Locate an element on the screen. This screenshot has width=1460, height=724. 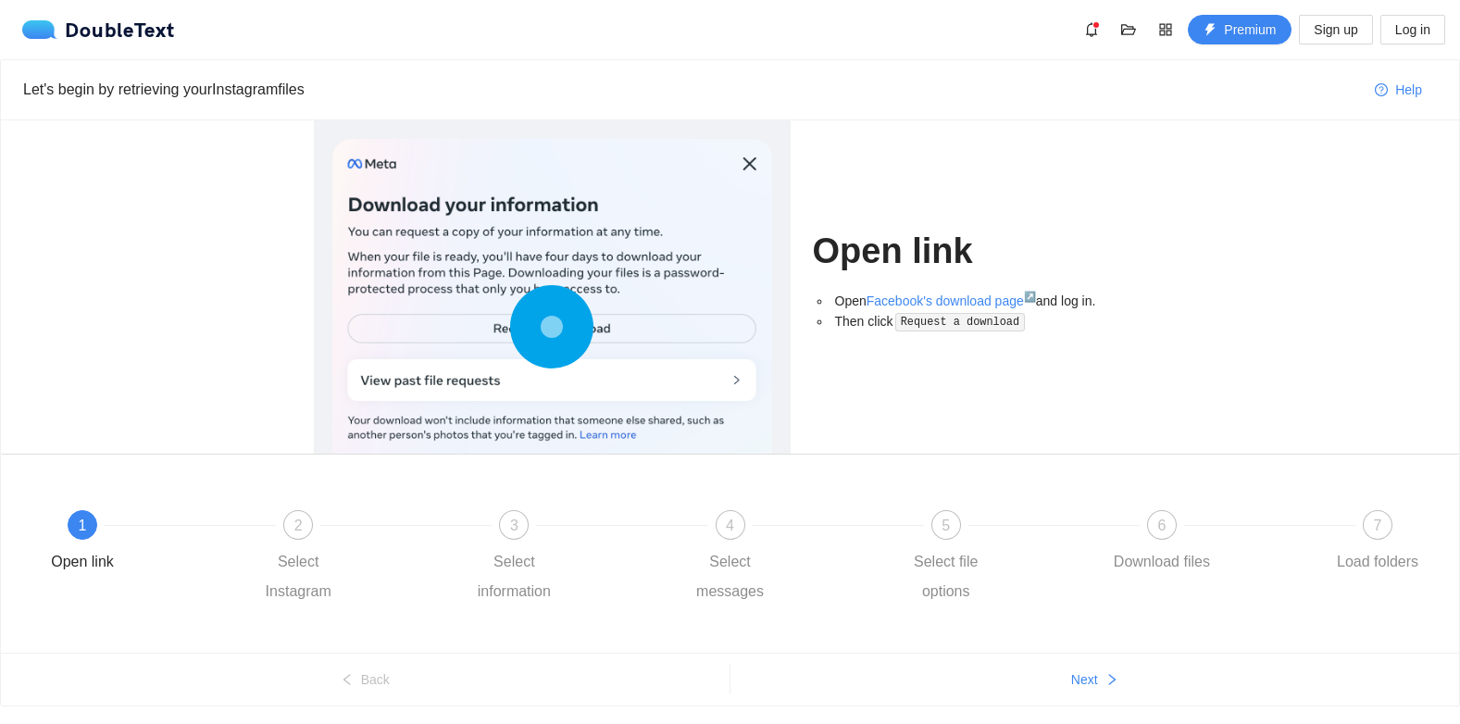
a: logoDoubleText is located at coordinates (98, 30).